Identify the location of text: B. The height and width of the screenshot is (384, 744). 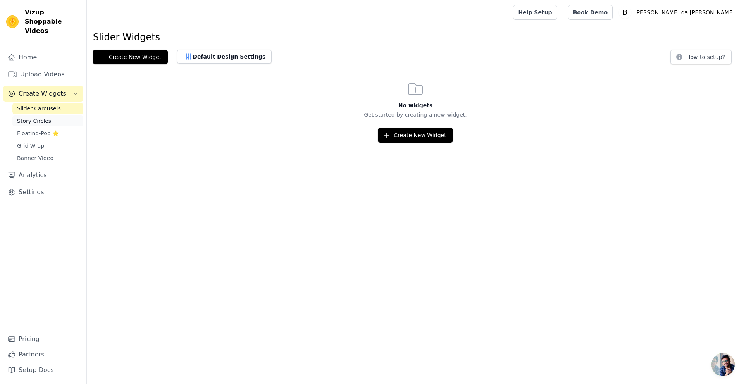
(625, 12).